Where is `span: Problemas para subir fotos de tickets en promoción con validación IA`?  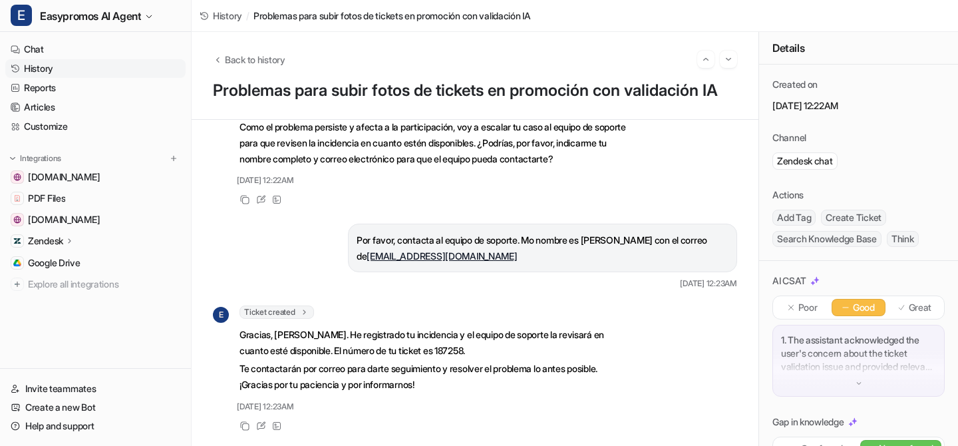
span: Problemas para subir fotos de tickets en promoción con validación IA is located at coordinates (392, 15).